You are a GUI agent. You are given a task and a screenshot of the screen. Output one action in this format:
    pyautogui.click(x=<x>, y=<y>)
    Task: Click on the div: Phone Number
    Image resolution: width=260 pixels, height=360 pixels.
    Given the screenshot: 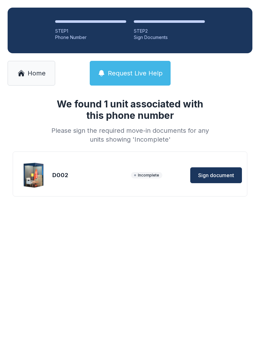 What is the action you would take?
    pyautogui.click(x=91, y=37)
    